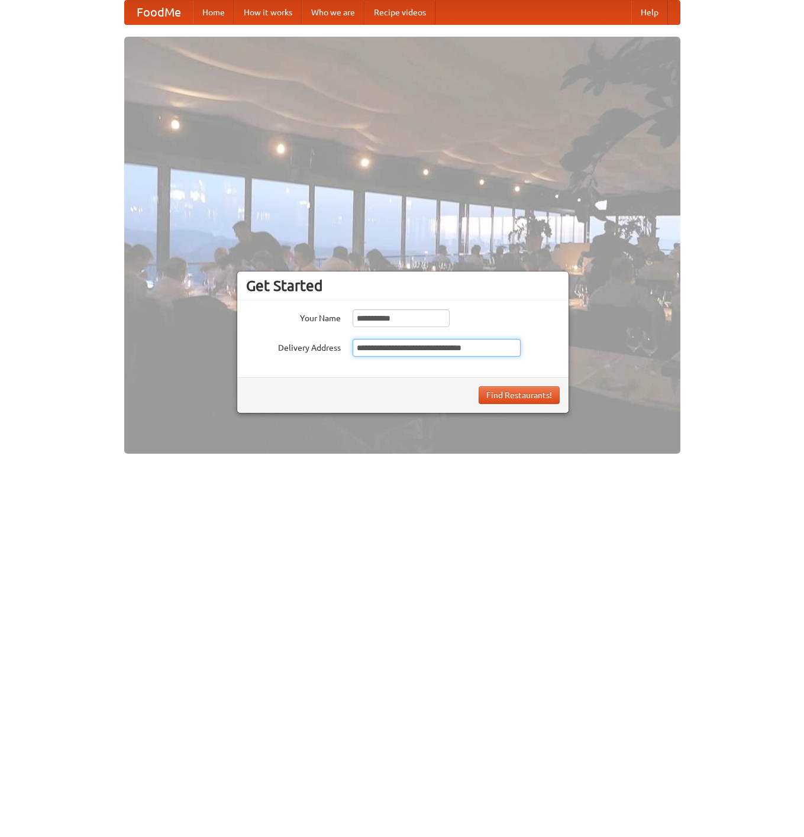 The height and width of the screenshot is (837, 804). I want to click on a: Help, so click(650, 12).